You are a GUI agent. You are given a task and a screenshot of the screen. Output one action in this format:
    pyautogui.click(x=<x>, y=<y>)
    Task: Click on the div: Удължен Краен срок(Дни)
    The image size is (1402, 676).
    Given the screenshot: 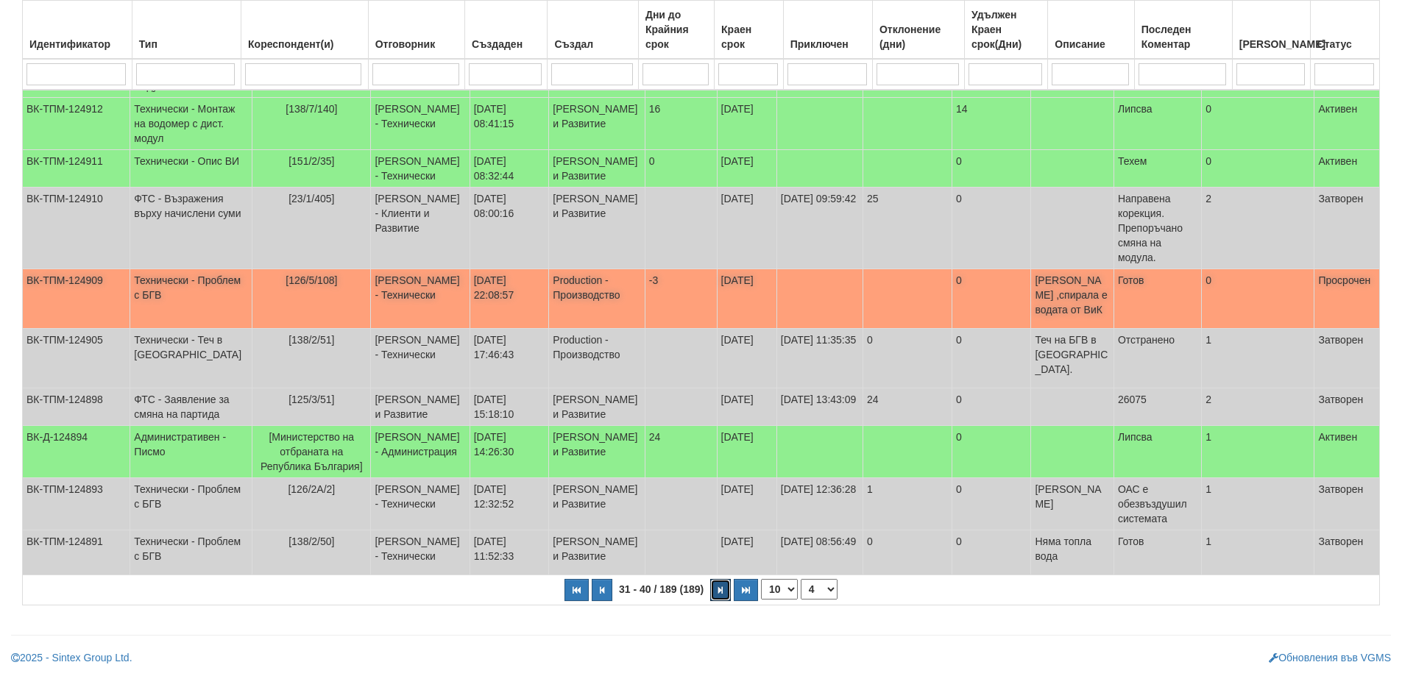 What is the action you would take?
    pyautogui.click(x=1006, y=29)
    